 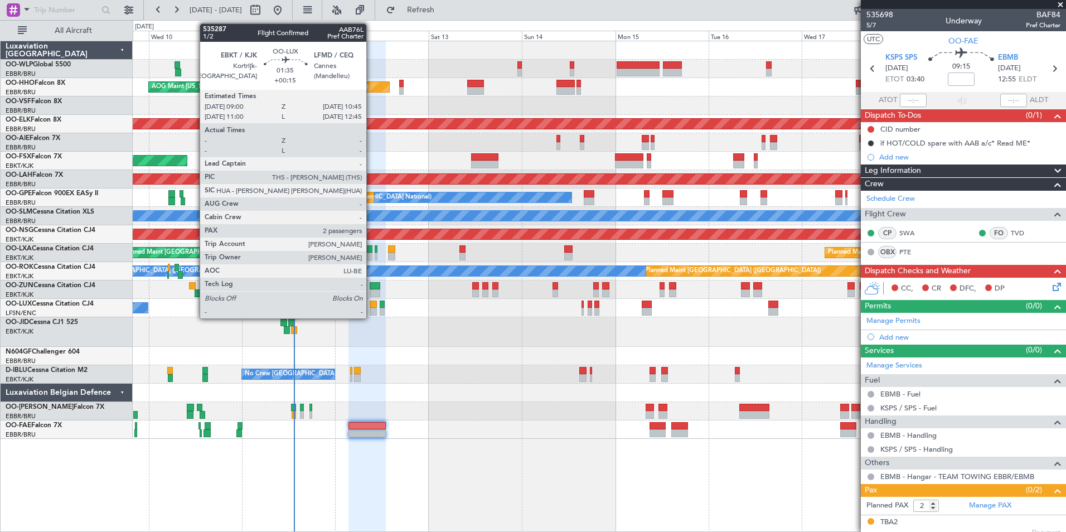 What do you see at coordinates (33, 120) in the screenshot?
I see `a: OO-ELKFalcon 8X` at bounding box center [33, 120].